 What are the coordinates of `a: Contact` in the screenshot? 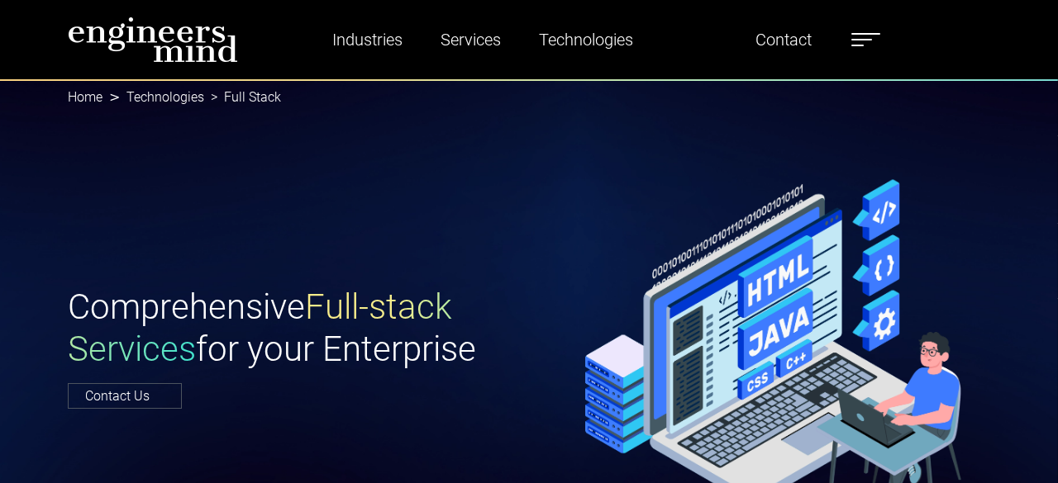 It's located at (783, 40).